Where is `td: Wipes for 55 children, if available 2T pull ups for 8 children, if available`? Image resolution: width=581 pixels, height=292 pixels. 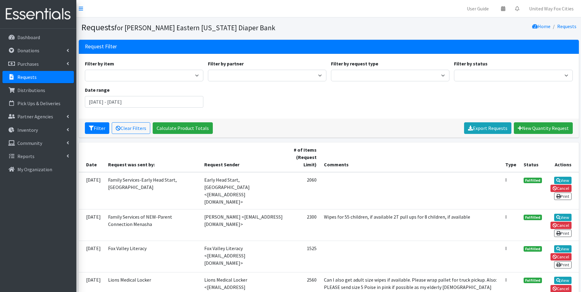
td: Wipes for 55 children, if available 2T pull ups for 8 children, if available is located at coordinates (411, 224).